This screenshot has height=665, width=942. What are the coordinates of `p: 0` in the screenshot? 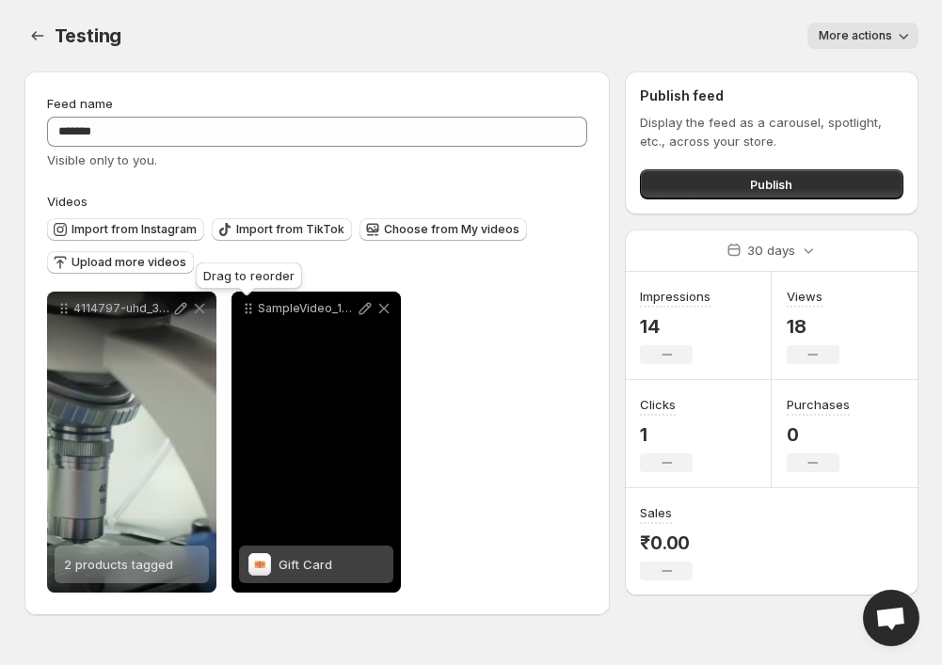 It's located at (817, 435).